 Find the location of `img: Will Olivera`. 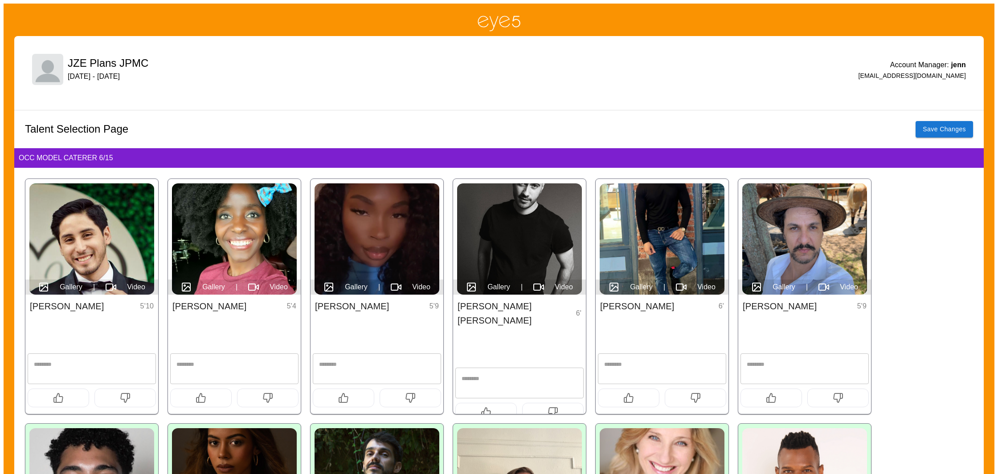

img: Will Olivera is located at coordinates (805, 239).